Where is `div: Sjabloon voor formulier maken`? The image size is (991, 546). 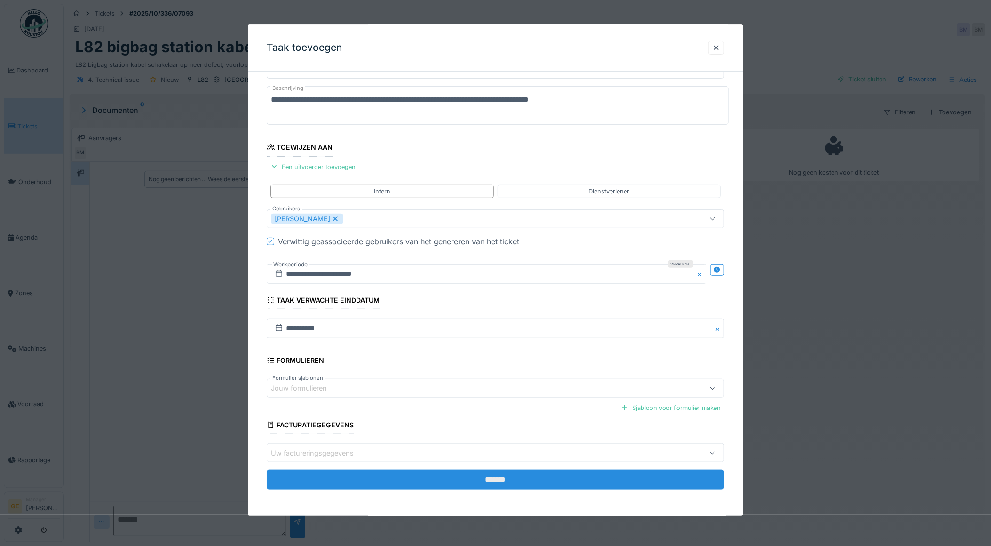 div: Sjabloon voor formulier maken is located at coordinates (671, 407).